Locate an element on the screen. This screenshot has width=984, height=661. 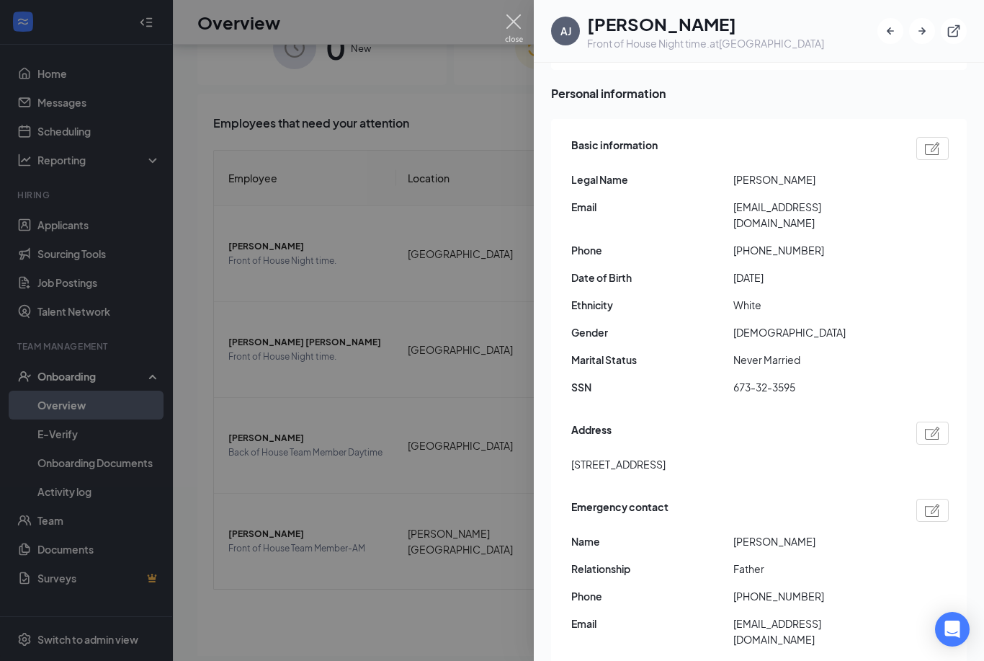
span: SSN is located at coordinates (652, 387).